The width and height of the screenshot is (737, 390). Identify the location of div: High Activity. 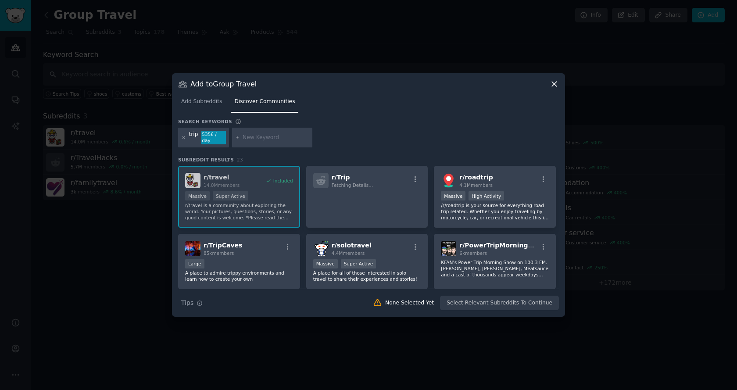
(486, 196).